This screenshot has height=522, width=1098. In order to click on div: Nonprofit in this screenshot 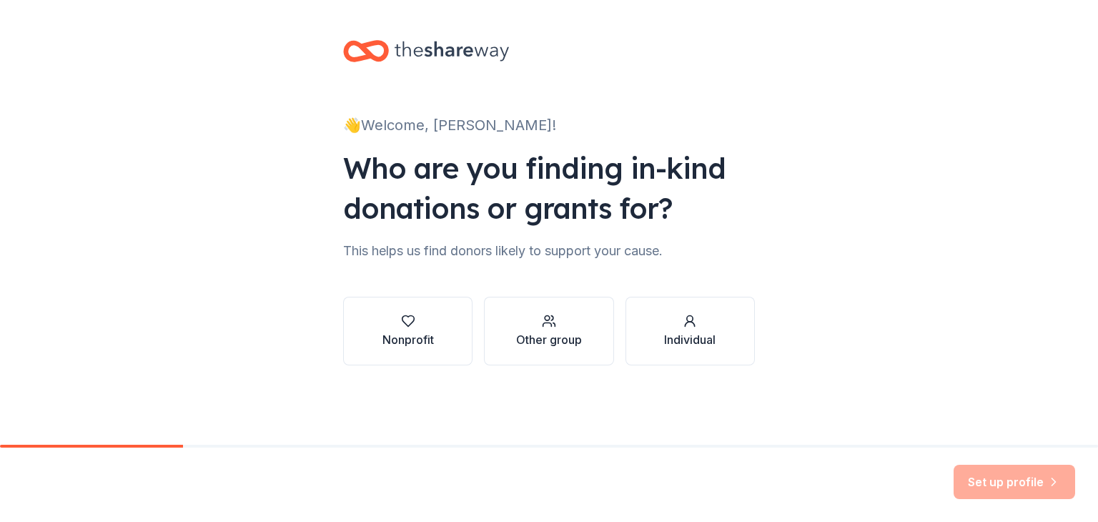, I will do `click(408, 339)`.